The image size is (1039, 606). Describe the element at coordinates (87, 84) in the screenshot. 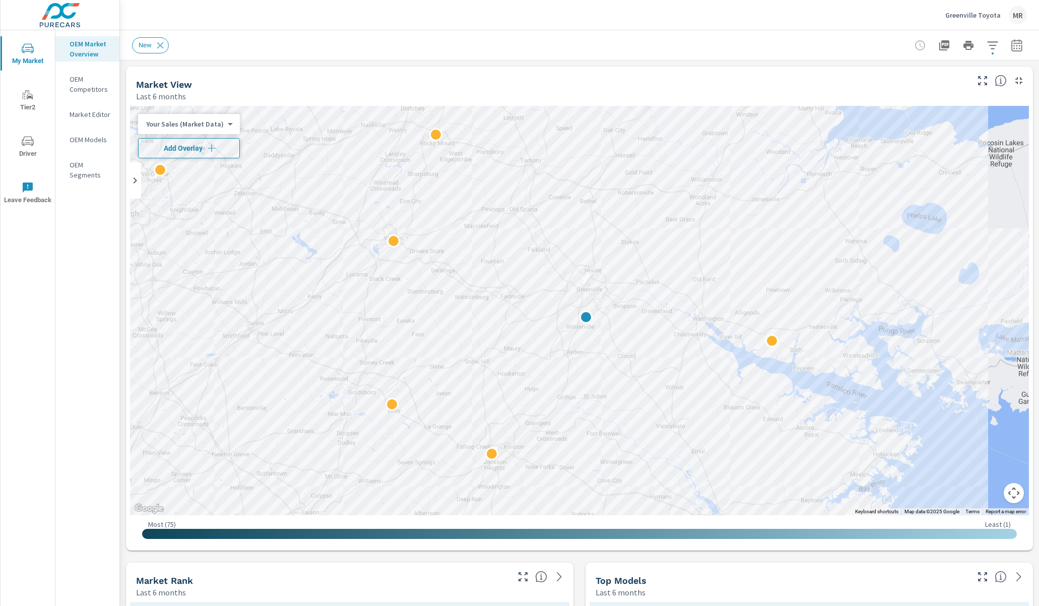

I see `div: OEM Competitors` at that location.